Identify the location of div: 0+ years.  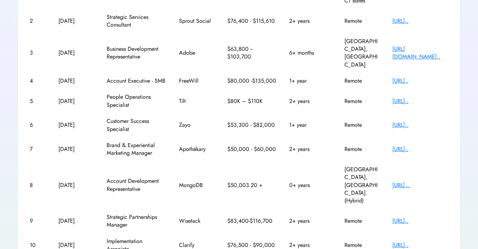
(310, 185).